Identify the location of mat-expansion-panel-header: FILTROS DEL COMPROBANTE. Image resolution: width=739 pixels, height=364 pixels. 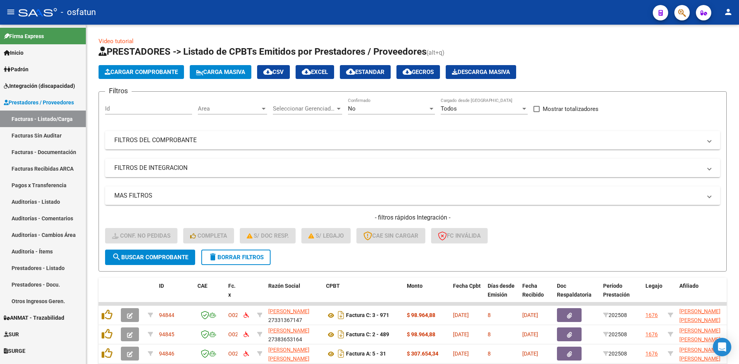
(413, 140).